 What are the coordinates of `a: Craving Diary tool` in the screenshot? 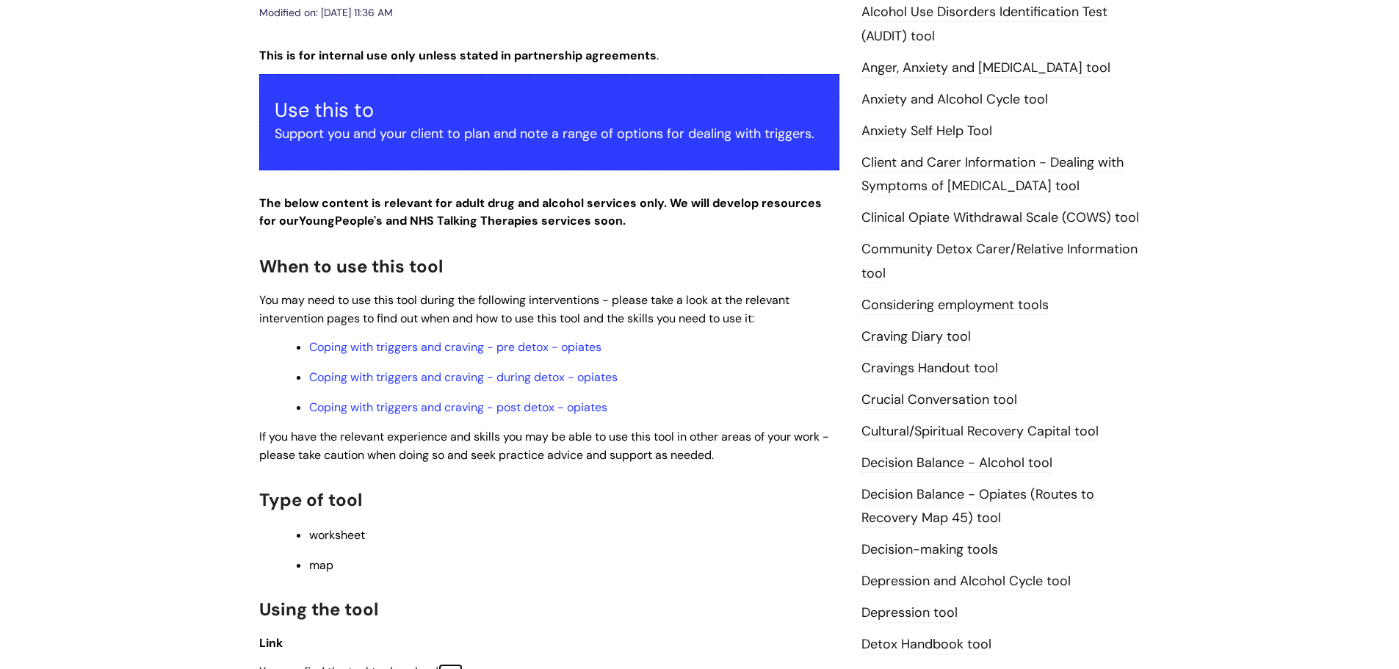 It's located at (915, 337).